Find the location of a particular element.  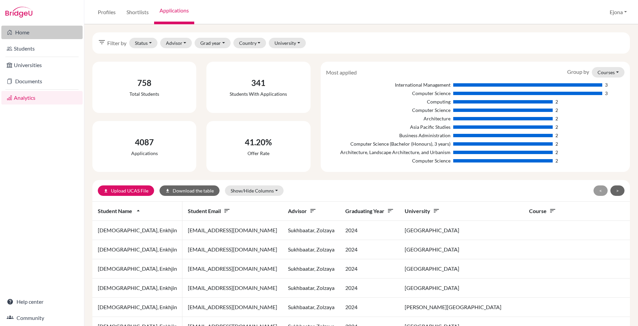

a: Analytics is located at coordinates (42, 98).